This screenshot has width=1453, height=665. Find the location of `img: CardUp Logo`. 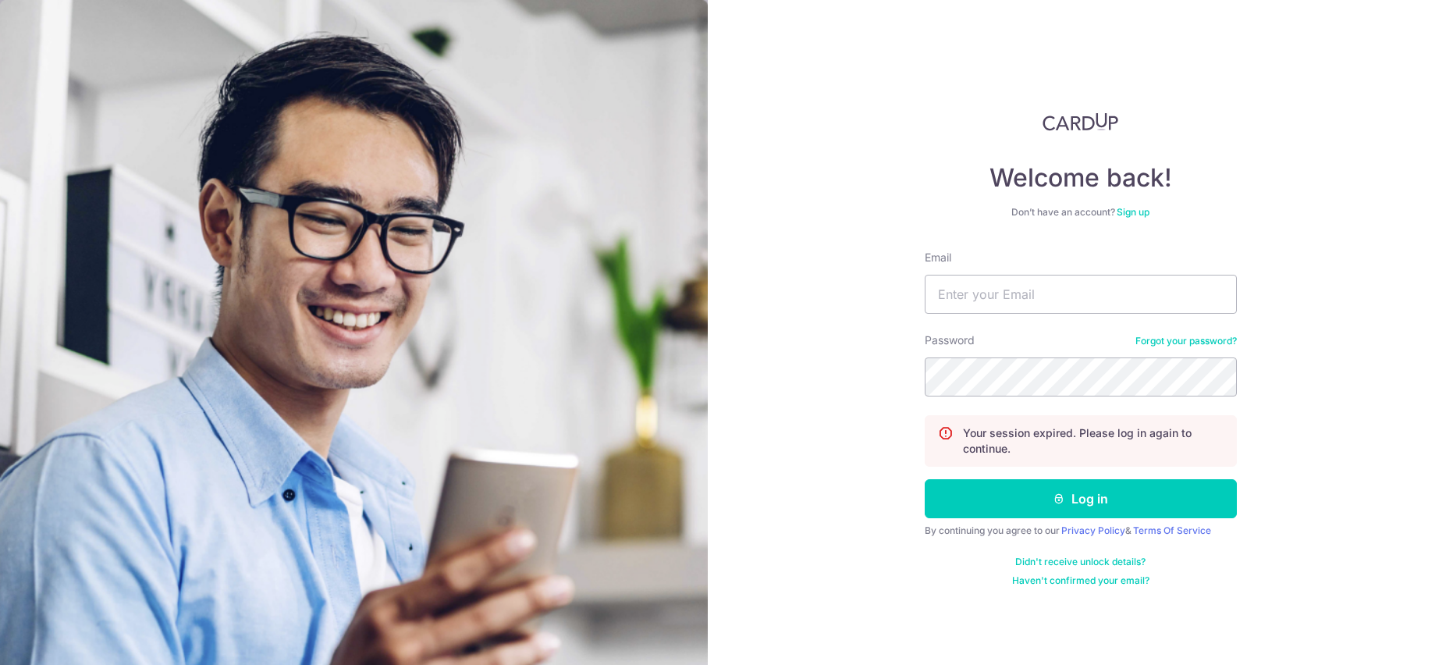

img: CardUp Logo is located at coordinates (1080, 122).